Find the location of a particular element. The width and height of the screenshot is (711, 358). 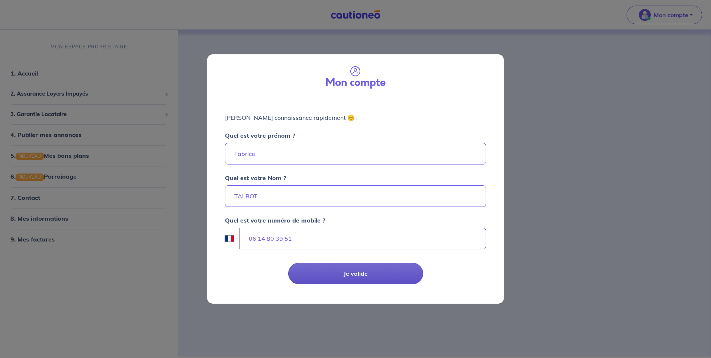

button: Je valide is located at coordinates (356, 273).